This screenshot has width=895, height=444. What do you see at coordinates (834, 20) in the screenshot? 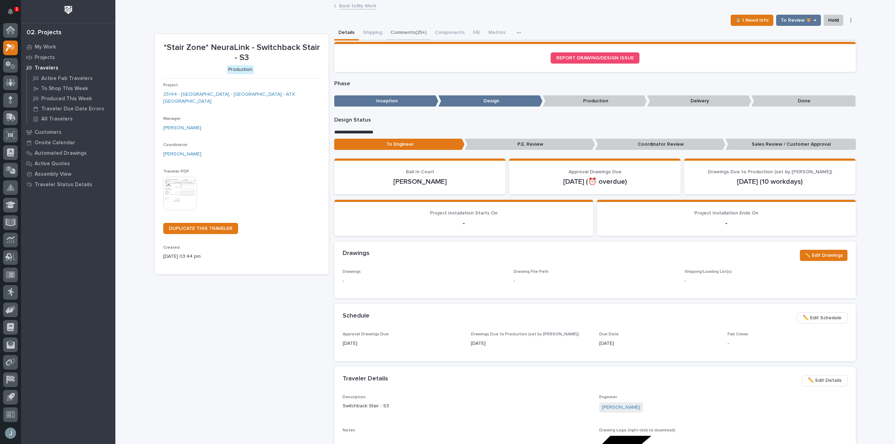
I see `button: Hold` at bounding box center [834, 20].